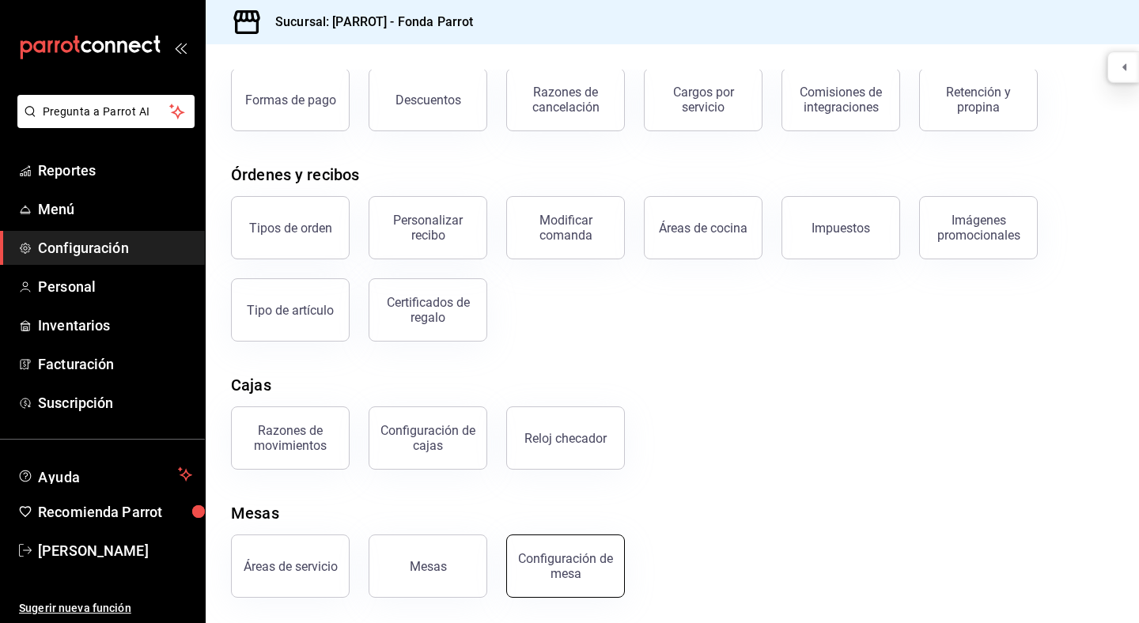  Describe the element at coordinates (978, 100) in the screenshot. I see `button: Retención y propina` at that location.